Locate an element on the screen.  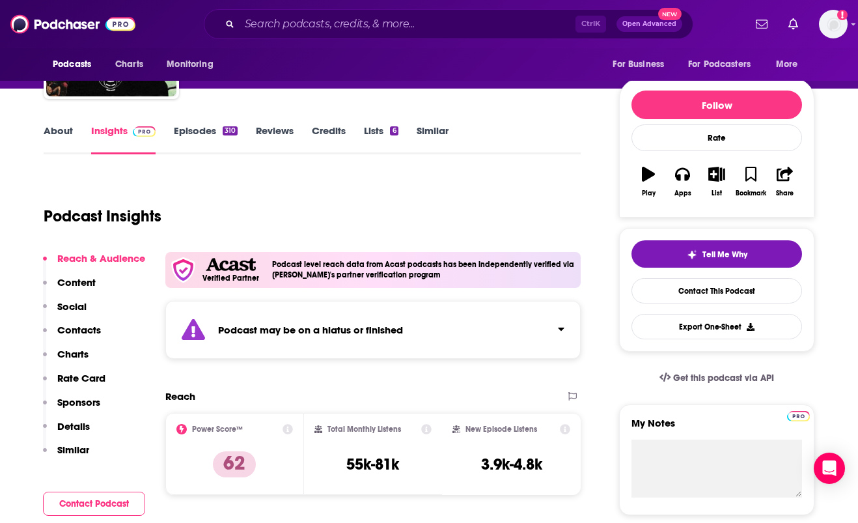
button: Rate Card is located at coordinates (74, 383).